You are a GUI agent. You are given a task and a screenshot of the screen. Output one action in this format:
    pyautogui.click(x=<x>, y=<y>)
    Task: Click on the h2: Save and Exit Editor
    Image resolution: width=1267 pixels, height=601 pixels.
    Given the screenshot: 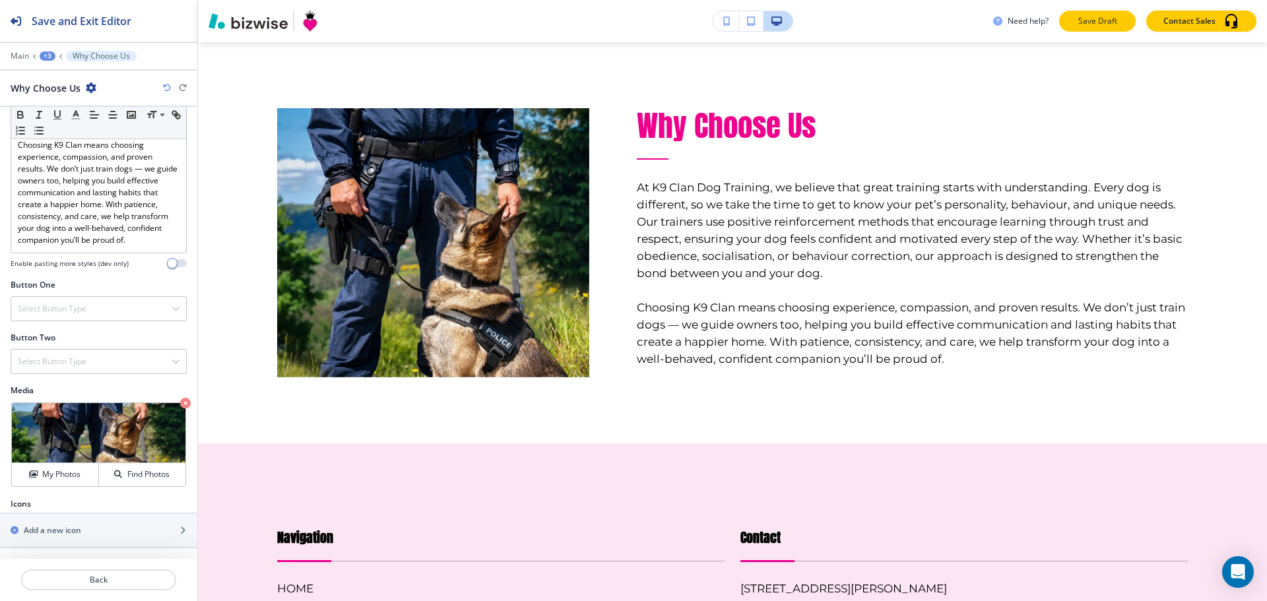 What is the action you would take?
    pyautogui.click(x=81, y=21)
    